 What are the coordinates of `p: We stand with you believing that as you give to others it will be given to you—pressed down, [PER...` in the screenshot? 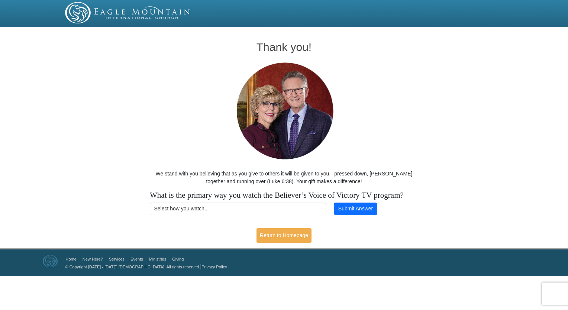 It's located at (284, 178).